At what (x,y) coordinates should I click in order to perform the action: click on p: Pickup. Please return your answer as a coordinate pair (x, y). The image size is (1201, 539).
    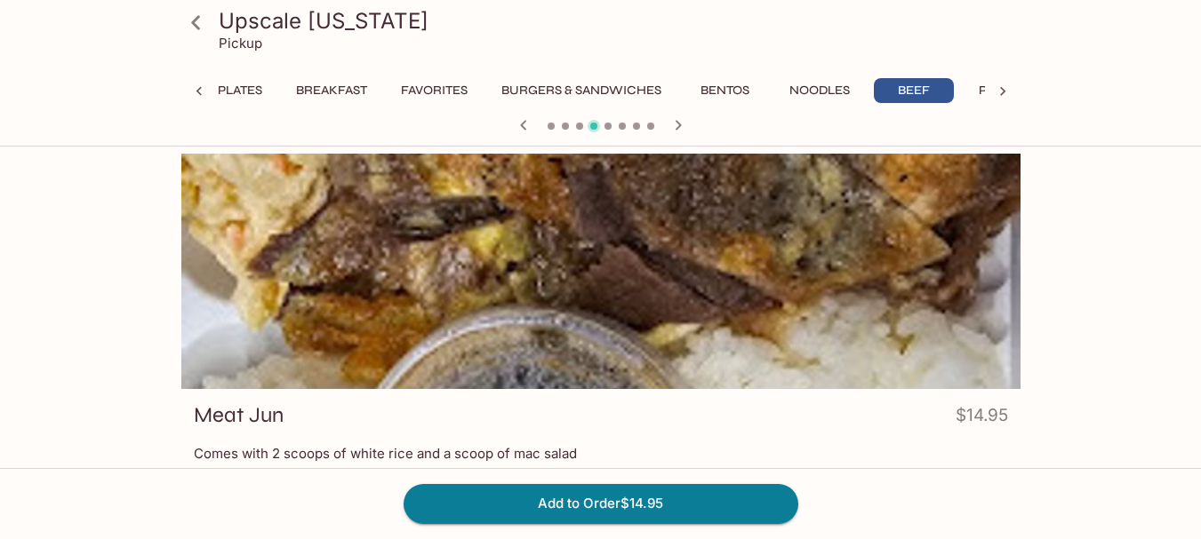
    Looking at the image, I should click on (240, 43).